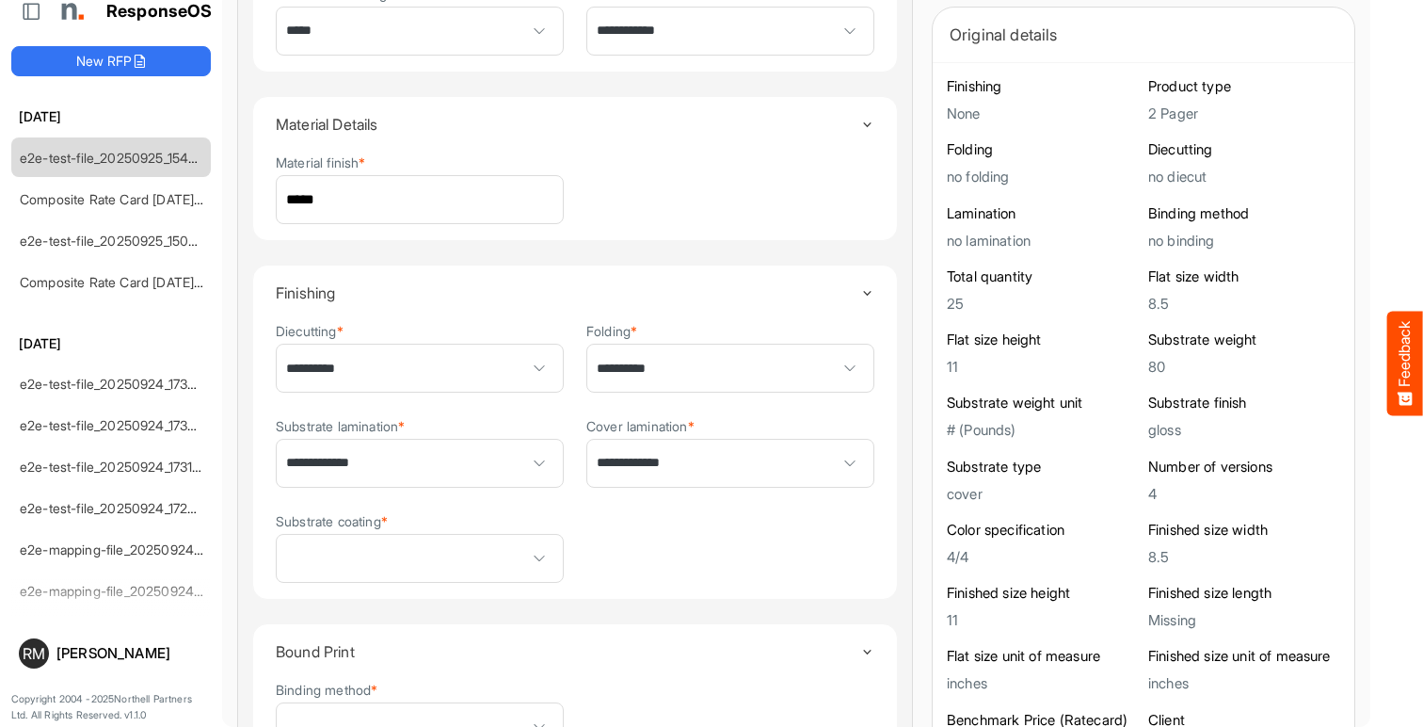 This screenshot has width=1423, height=727. What do you see at coordinates (1043, 493) in the screenshot?
I see `h5: cover` at bounding box center [1043, 493].